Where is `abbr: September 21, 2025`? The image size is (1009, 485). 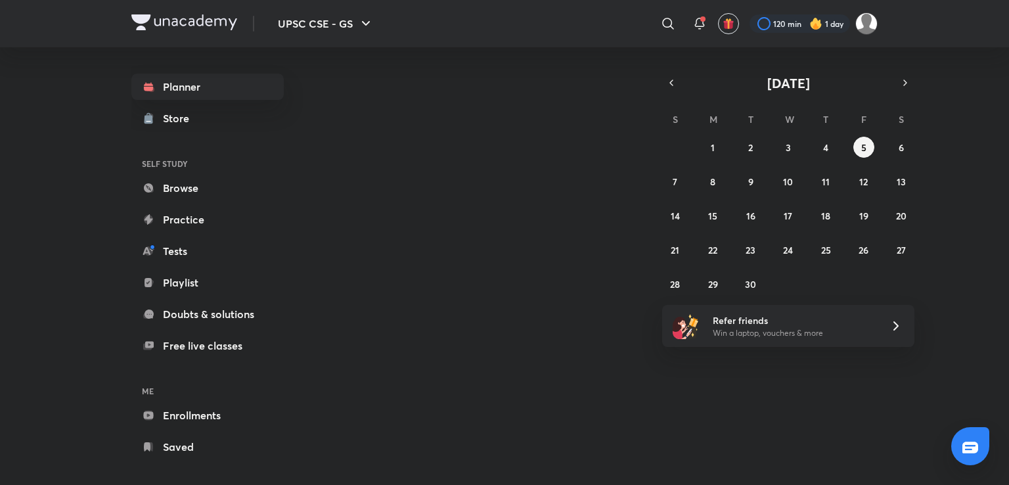
abbr: September 21, 2025 is located at coordinates (675, 250).